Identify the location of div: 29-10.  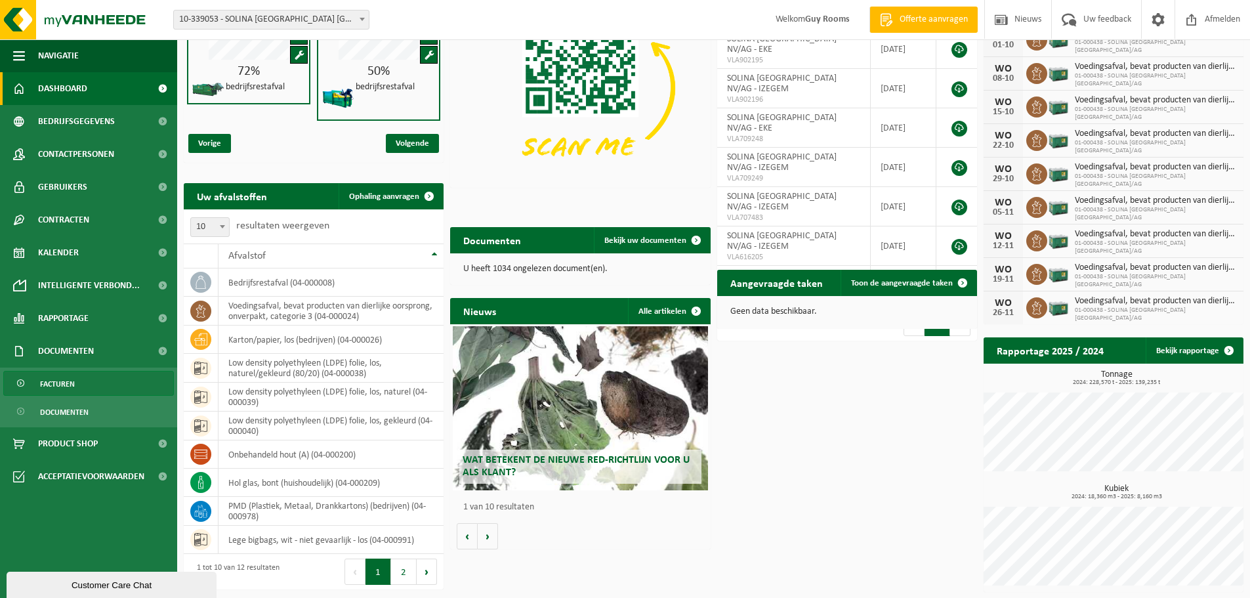
(1003, 179).